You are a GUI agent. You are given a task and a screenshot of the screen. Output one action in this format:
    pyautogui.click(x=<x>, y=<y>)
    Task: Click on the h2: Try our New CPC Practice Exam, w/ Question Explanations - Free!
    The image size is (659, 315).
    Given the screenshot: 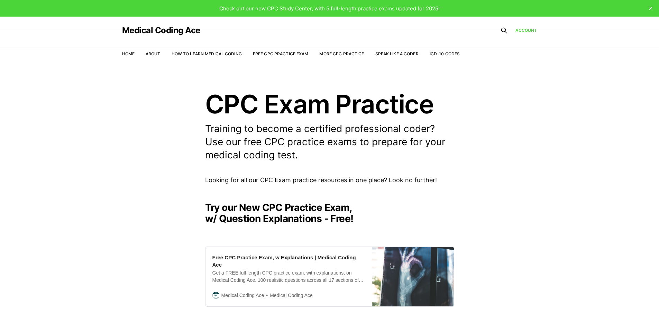 What is the action you would take?
    pyautogui.click(x=330, y=213)
    